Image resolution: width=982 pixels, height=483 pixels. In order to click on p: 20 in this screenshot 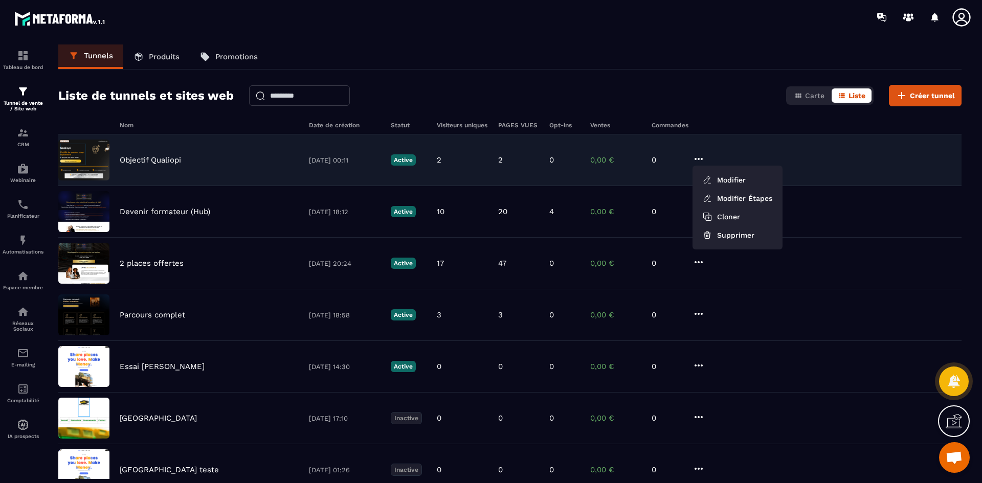, I will do `click(503, 212)`.